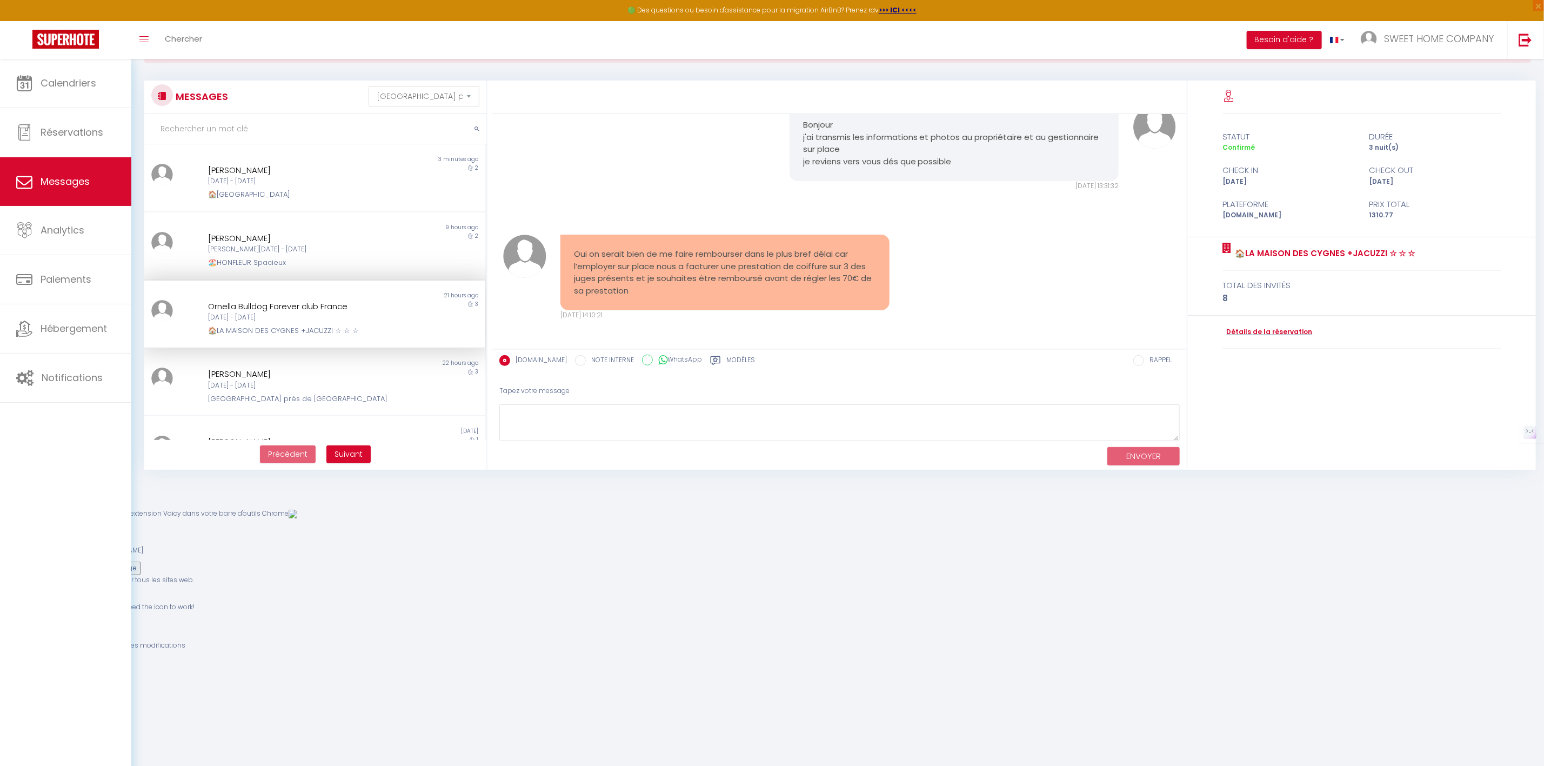 This screenshot has height=766, width=1544. I want to click on span: Analytics, so click(62, 230).